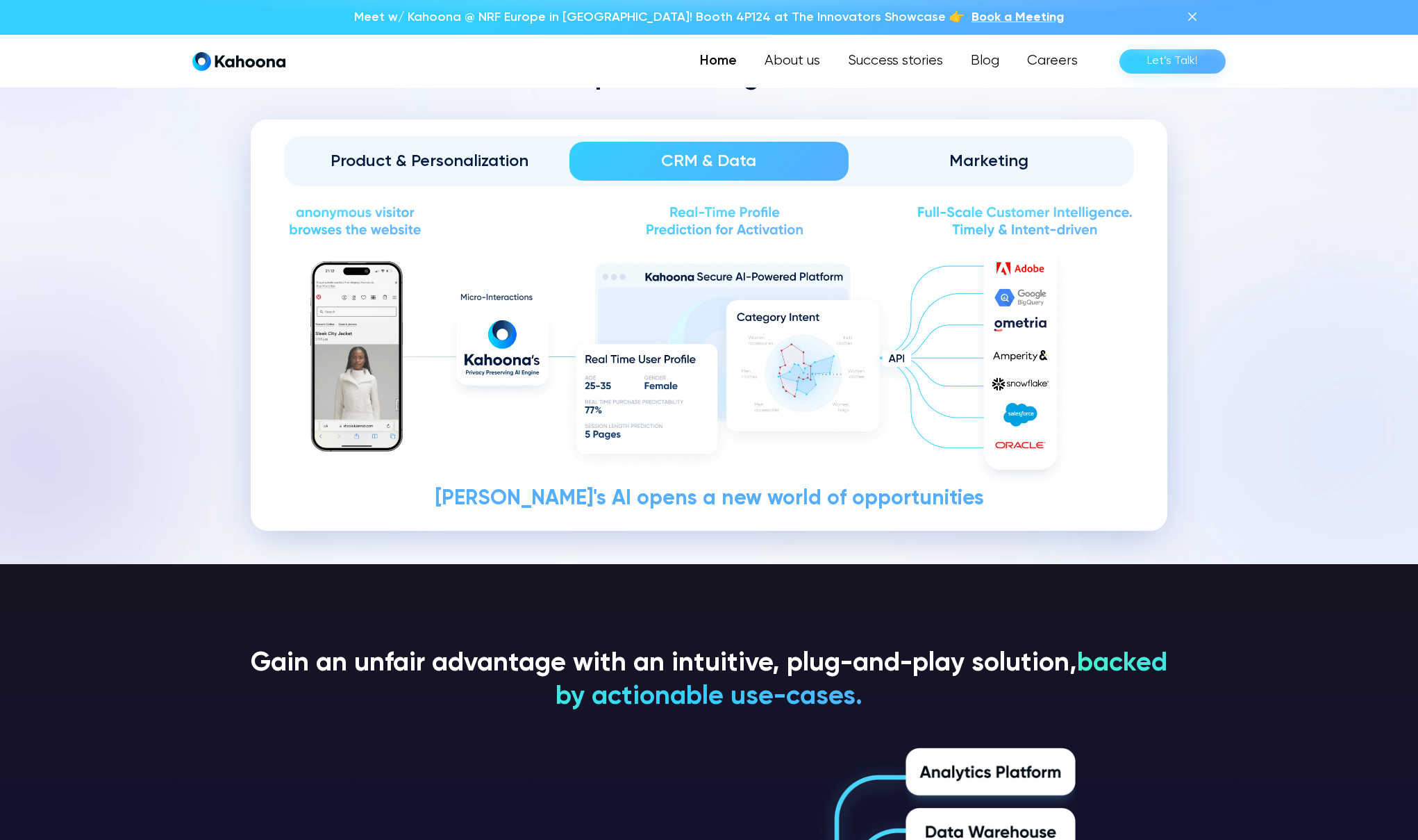 The height and width of the screenshot is (840, 1418). I want to click on div: Let’s Talk!, so click(1172, 61).